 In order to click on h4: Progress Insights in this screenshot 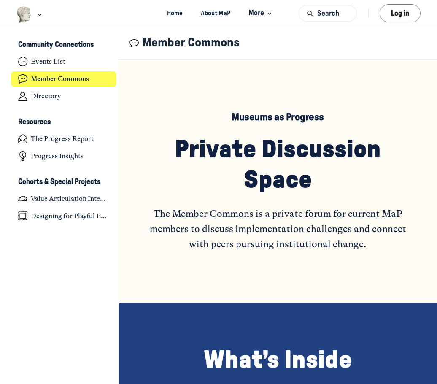, I will do `click(57, 156)`.